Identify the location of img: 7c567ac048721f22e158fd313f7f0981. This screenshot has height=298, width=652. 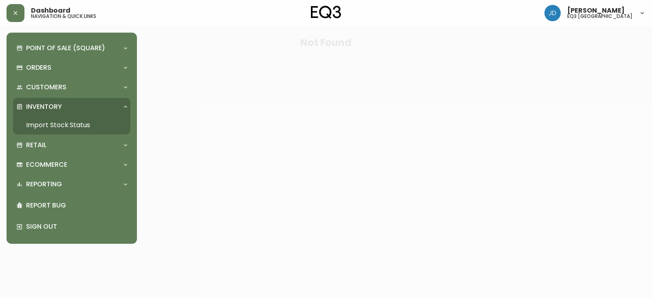
(553, 13).